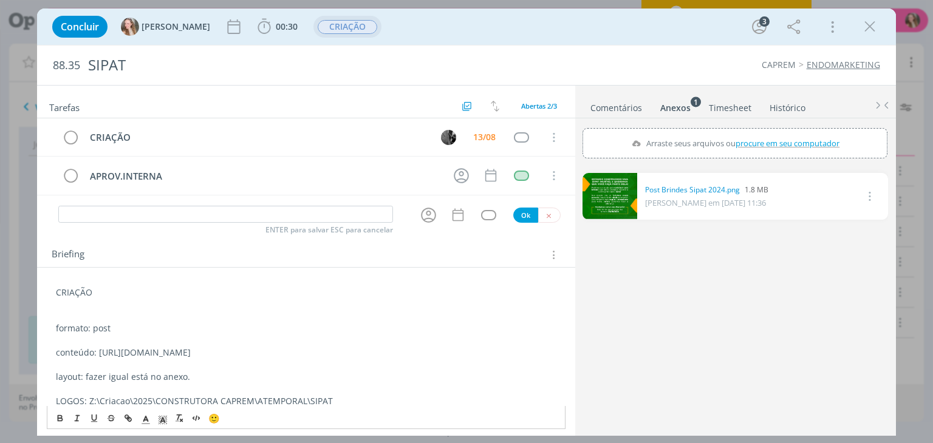  What do you see at coordinates (787, 105) in the screenshot?
I see `a: Histórico` at bounding box center [787, 105].